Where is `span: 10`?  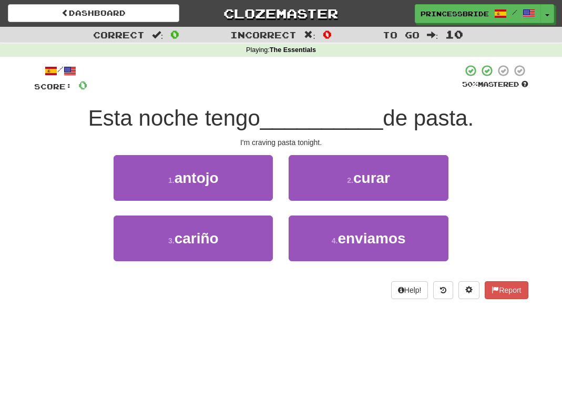
span: 10 is located at coordinates (454, 34).